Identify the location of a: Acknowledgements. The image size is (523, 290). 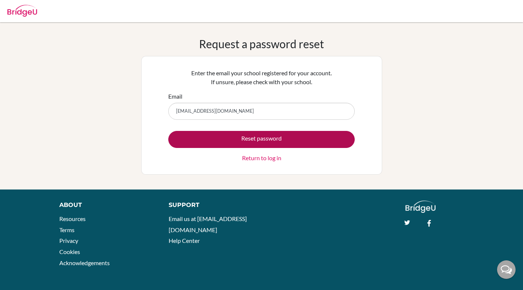
(84, 262).